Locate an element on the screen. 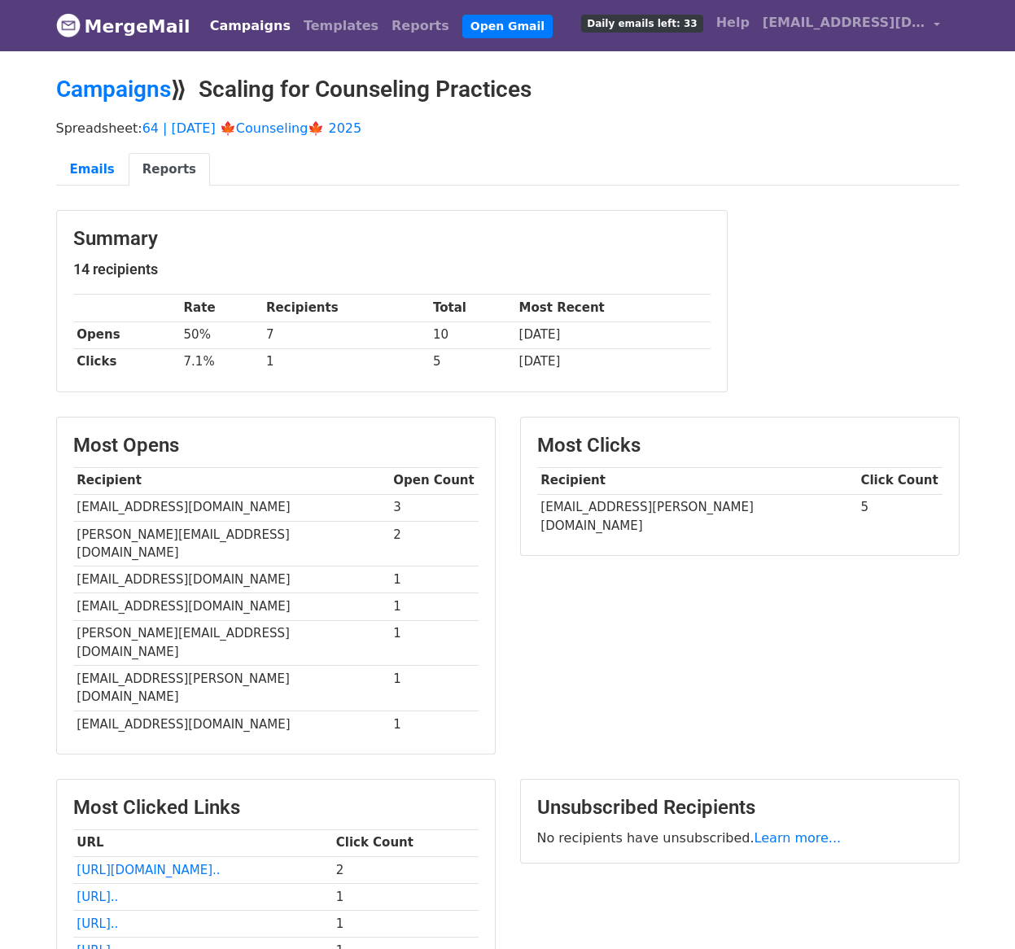 This screenshot has height=949, width=1015. a: Help is located at coordinates (732, 23).